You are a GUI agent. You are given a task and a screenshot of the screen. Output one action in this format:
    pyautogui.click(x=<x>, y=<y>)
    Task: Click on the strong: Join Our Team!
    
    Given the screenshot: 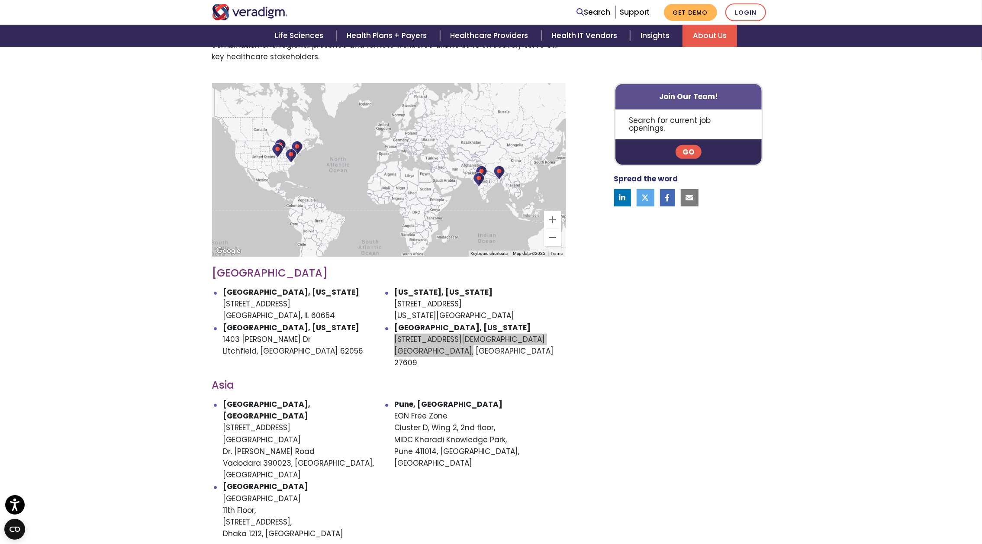 What is the action you would take?
    pyautogui.click(x=688, y=96)
    